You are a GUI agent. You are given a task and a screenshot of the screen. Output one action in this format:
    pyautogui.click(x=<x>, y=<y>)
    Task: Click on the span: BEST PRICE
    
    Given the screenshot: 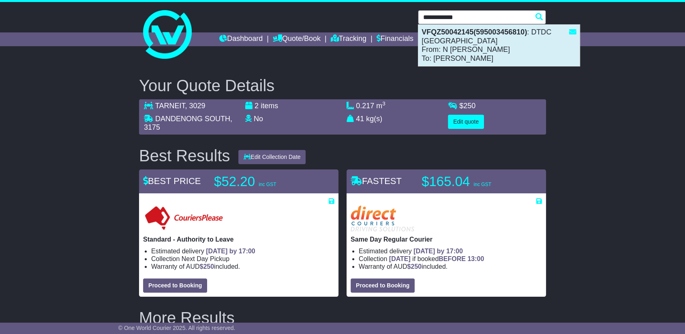 What is the action you would take?
    pyautogui.click(x=172, y=181)
    